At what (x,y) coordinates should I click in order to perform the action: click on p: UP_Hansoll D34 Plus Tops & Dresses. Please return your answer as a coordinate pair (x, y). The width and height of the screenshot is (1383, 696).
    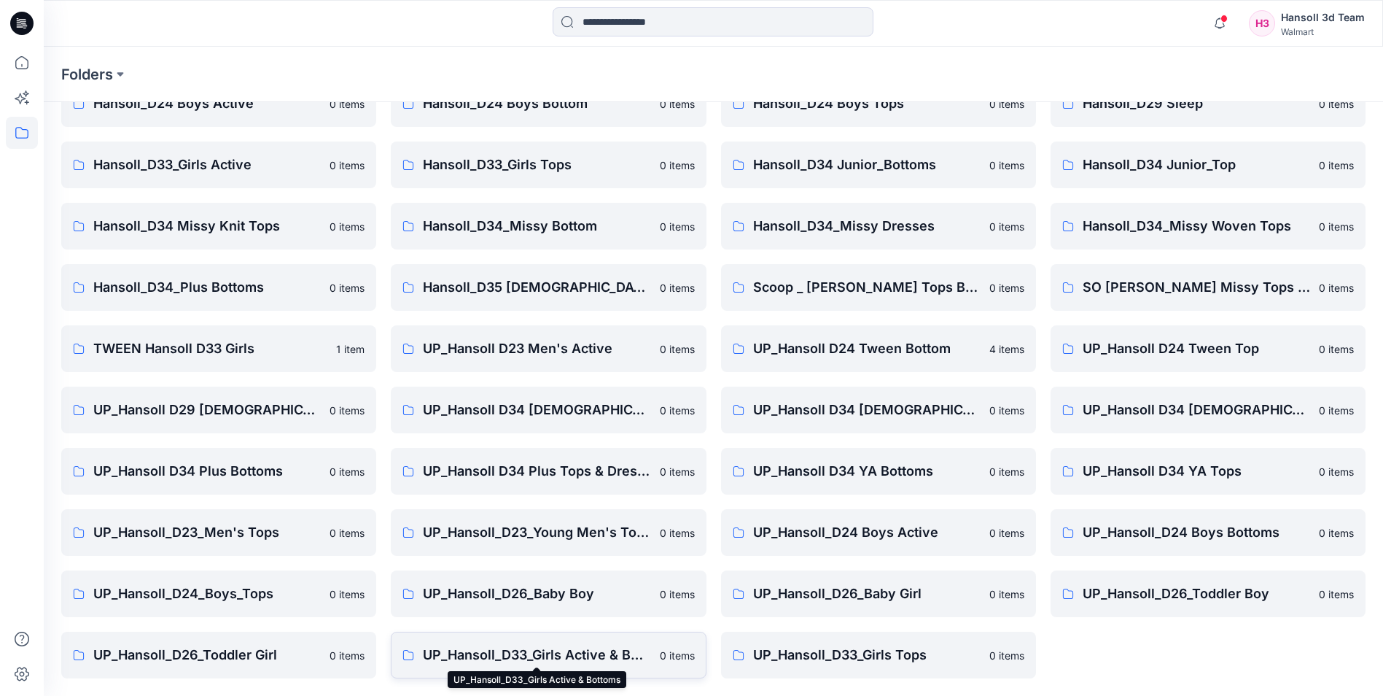
    Looking at the image, I should click on (537, 471).